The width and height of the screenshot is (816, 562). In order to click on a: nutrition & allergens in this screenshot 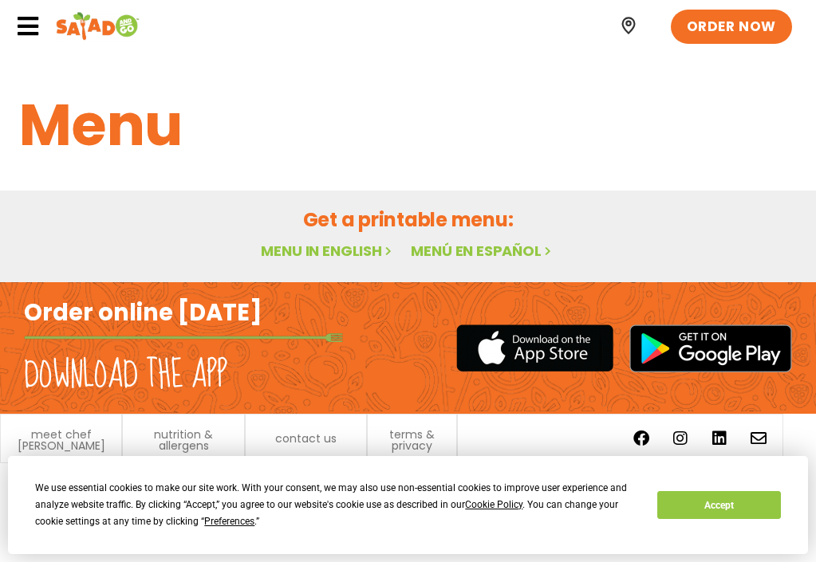, I will do `click(183, 440)`.